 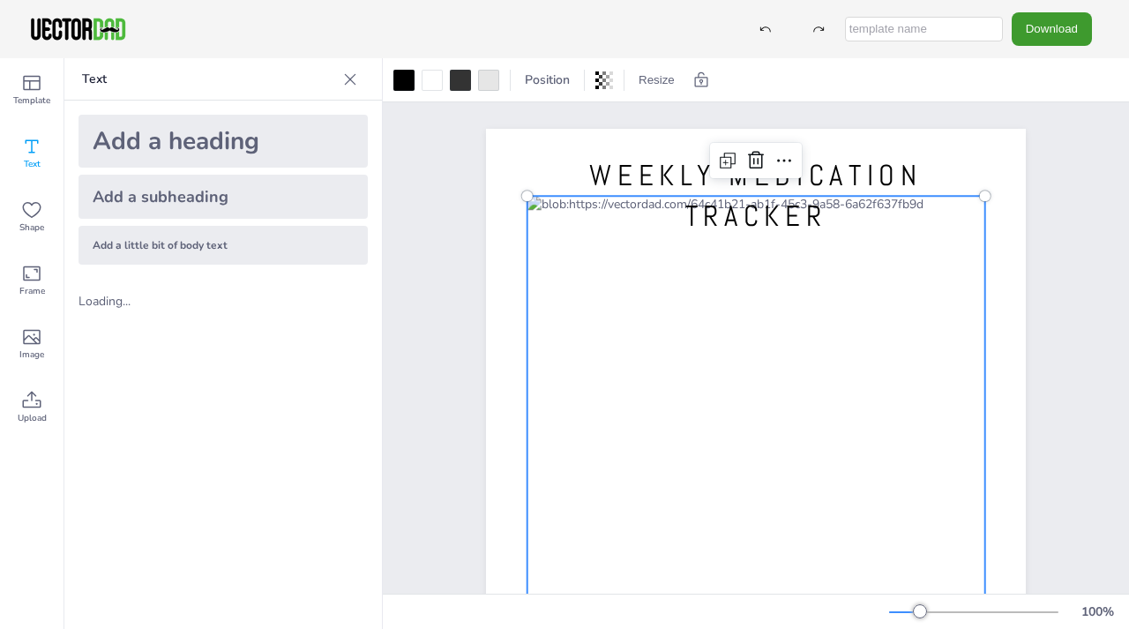 What do you see at coordinates (209, 79) in the screenshot?
I see `p: Text` at bounding box center [209, 79].